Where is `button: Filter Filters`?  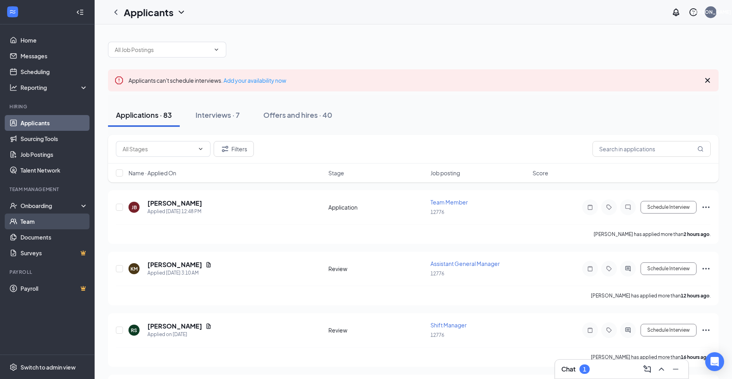 button: Filter Filters is located at coordinates (234, 149).